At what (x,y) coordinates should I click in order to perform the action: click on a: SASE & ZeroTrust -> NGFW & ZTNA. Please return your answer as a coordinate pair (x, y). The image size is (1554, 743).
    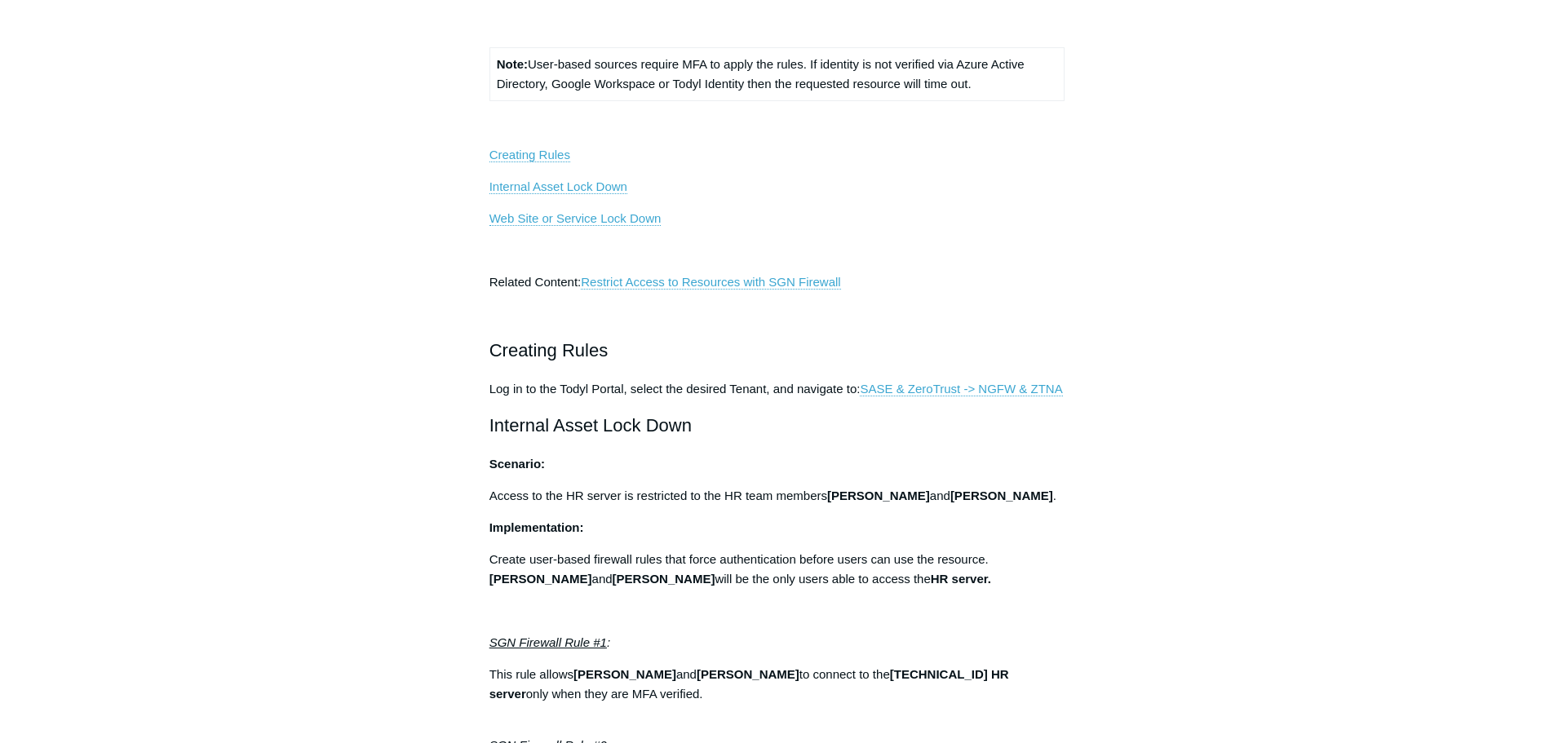
    Looking at the image, I should click on (961, 389).